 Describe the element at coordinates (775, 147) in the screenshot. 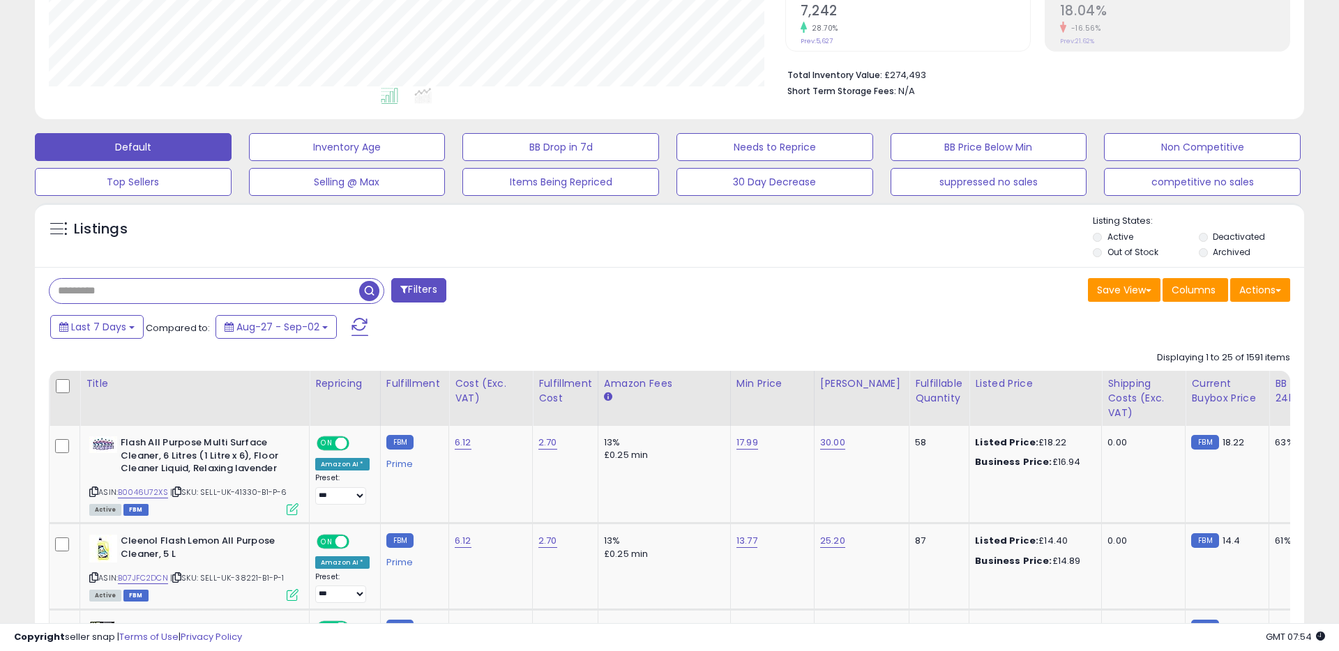

I see `button: Needs to Reprice` at that location.